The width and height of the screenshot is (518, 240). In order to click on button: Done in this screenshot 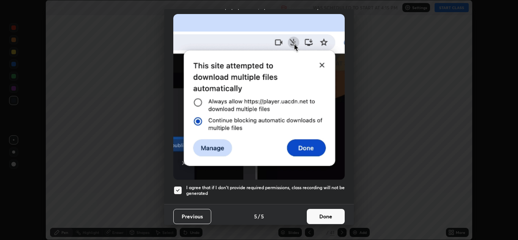, I will do `click(326, 216)`.